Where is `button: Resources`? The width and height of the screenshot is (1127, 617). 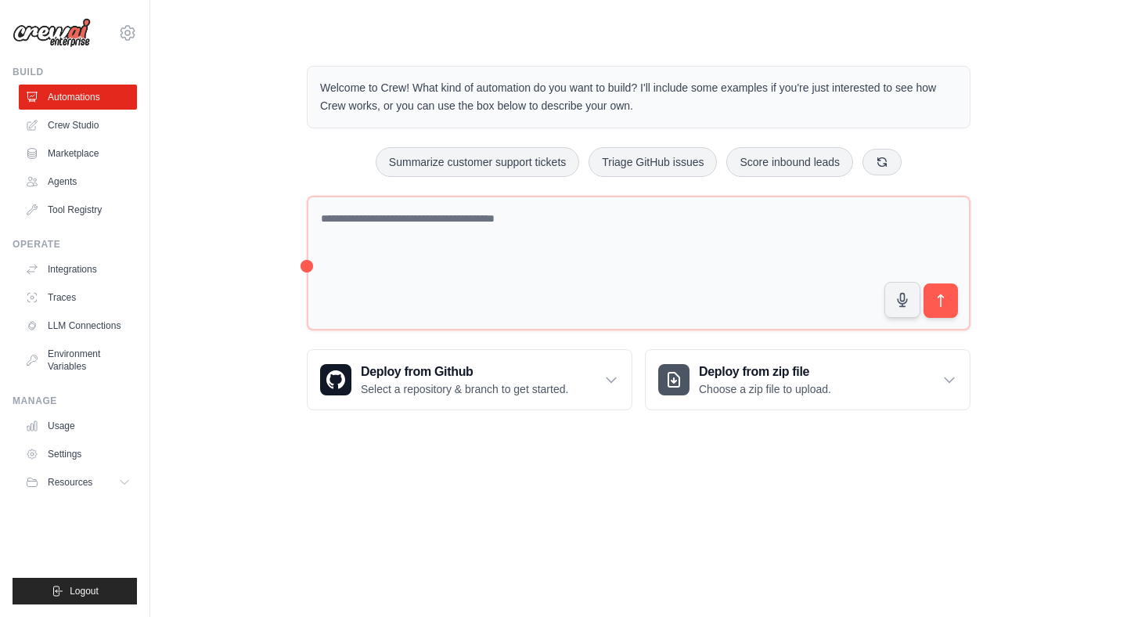
button: Resources is located at coordinates (78, 482).